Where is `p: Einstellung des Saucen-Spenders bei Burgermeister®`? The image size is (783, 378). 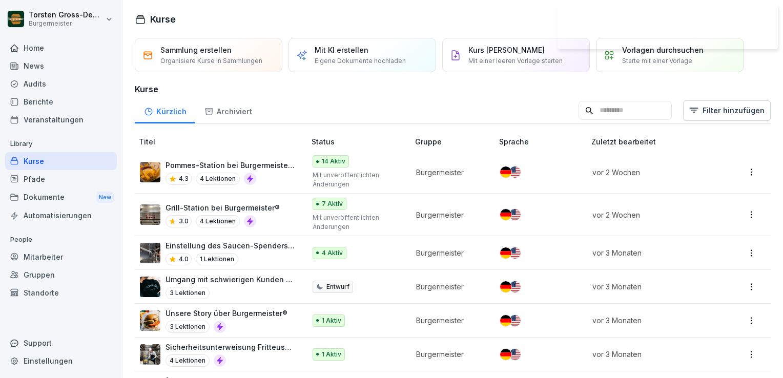
p: Einstellung des Saucen-Spenders bei Burgermeister® is located at coordinates (230, 245).